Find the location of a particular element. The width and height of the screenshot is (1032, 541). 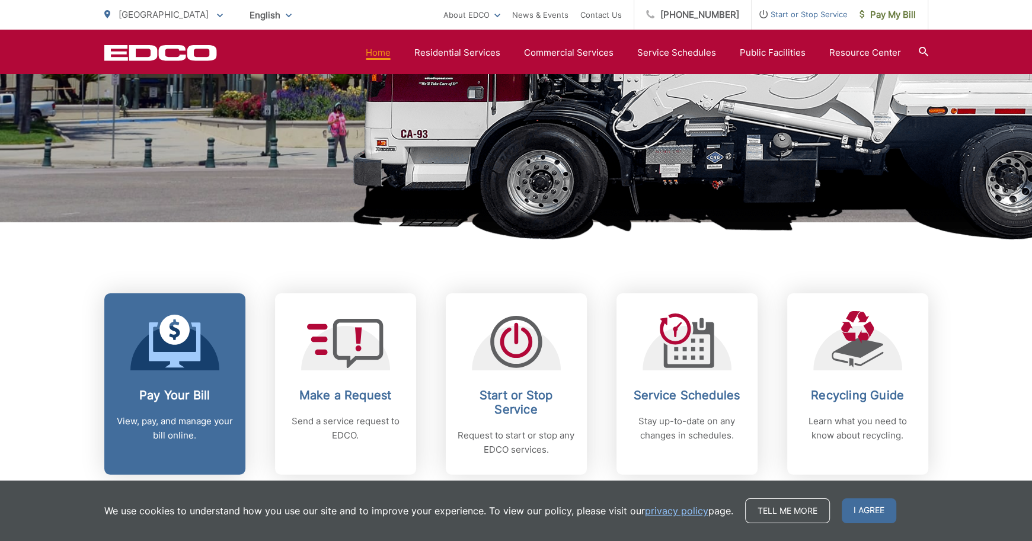

p: Stay up-to-date on any changes in schedules. is located at coordinates (687, 429).